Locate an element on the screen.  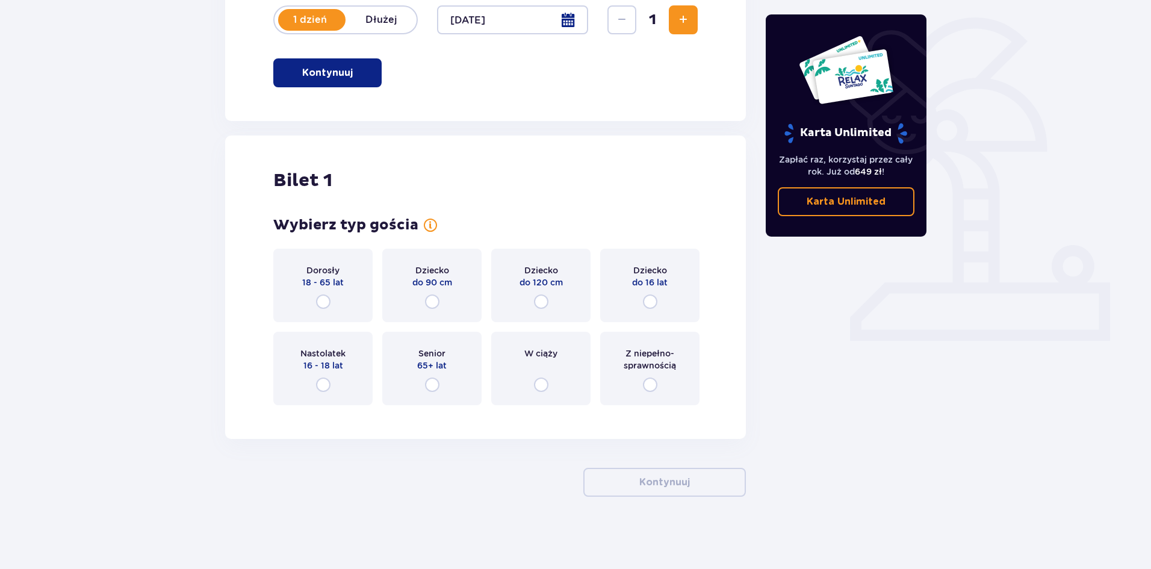
h3: Wybierz typ gościa is located at coordinates (345, 225).